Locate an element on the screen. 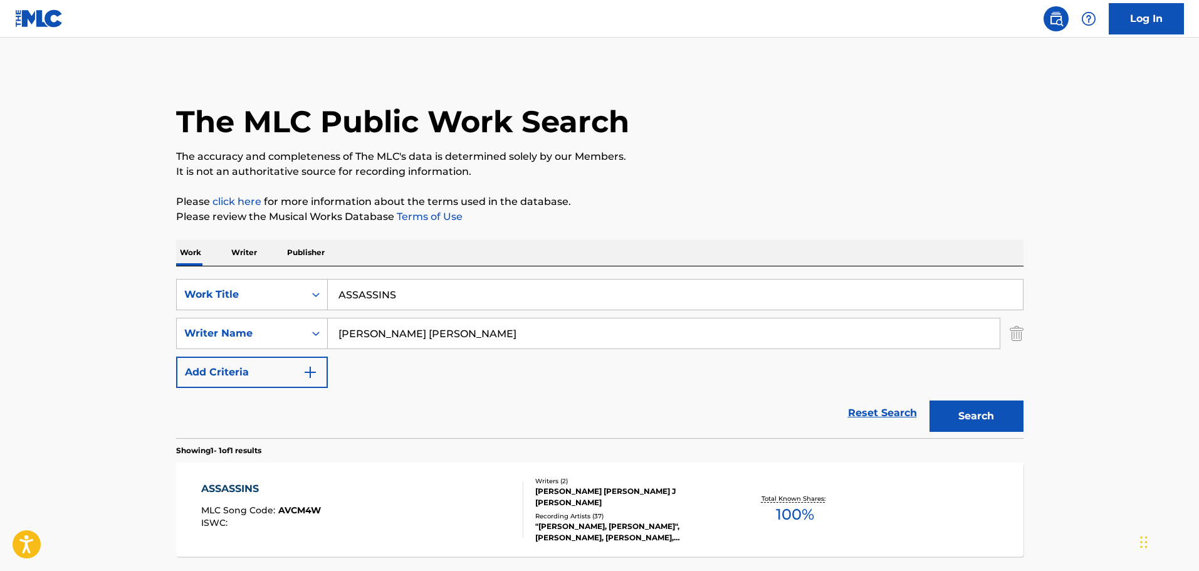 The width and height of the screenshot is (1199, 571). div: Writer Name is located at coordinates (241, 333).